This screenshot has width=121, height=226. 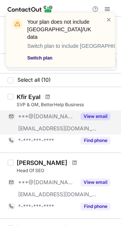 What do you see at coordinates (66, 105) in the screenshot?
I see `div: SVP & GM, BetterHelp Business` at bounding box center [66, 105].